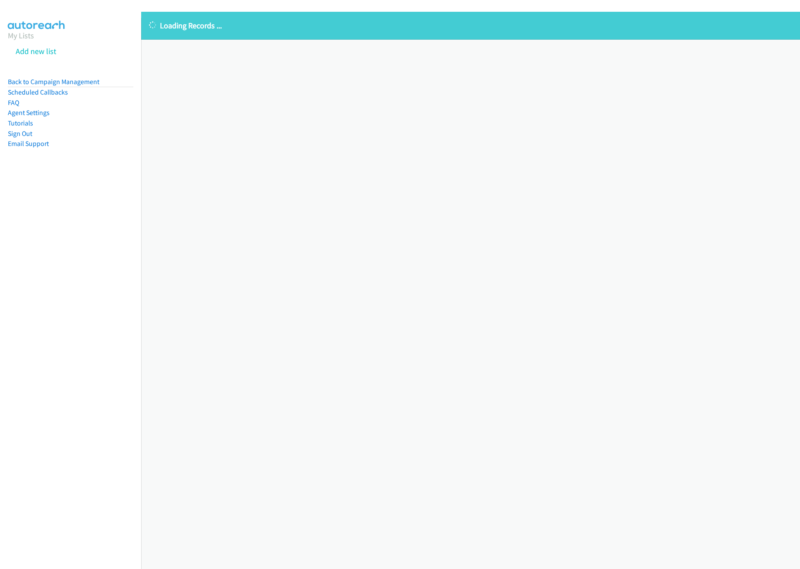 The height and width of the screenshot is (569, 800). Describe the element at coordinates (54, 81) in the screenshot. I see `a: Back to Campaign Management` at that location.